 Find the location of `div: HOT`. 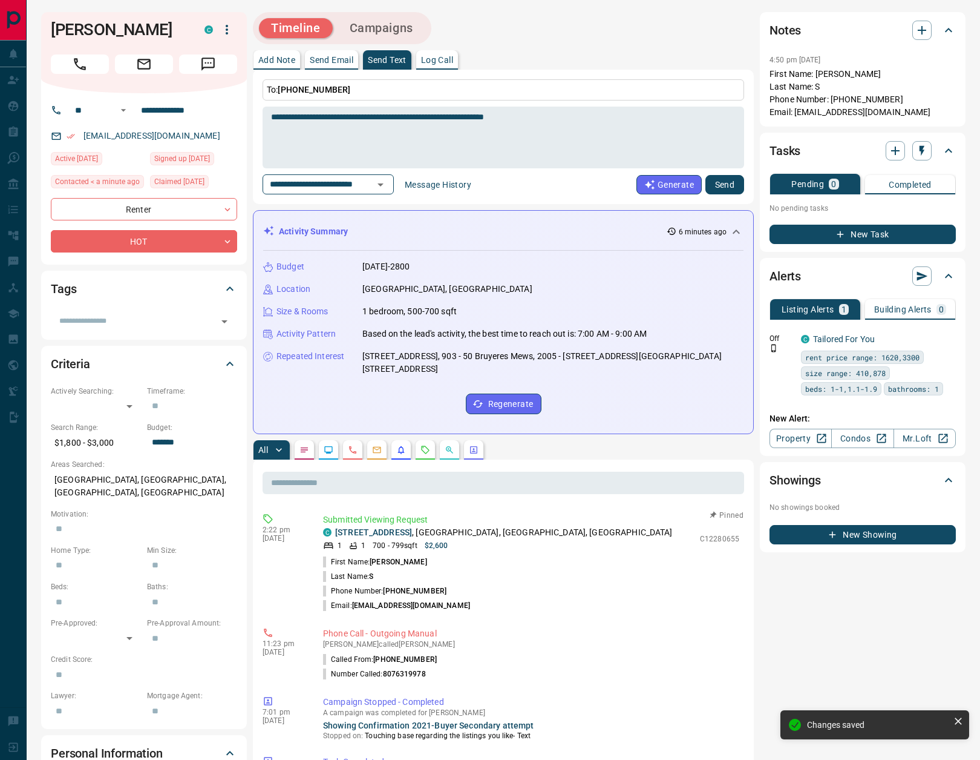

div: HOT is located at coordinates (144, 241).